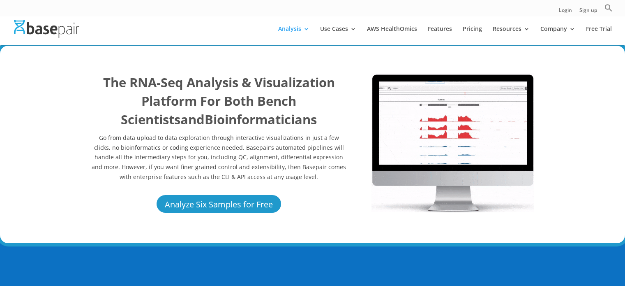  What do you see at coordinates (440, 35) in the screenshot?
I see `a: Features` at bounding box center [440, 35].